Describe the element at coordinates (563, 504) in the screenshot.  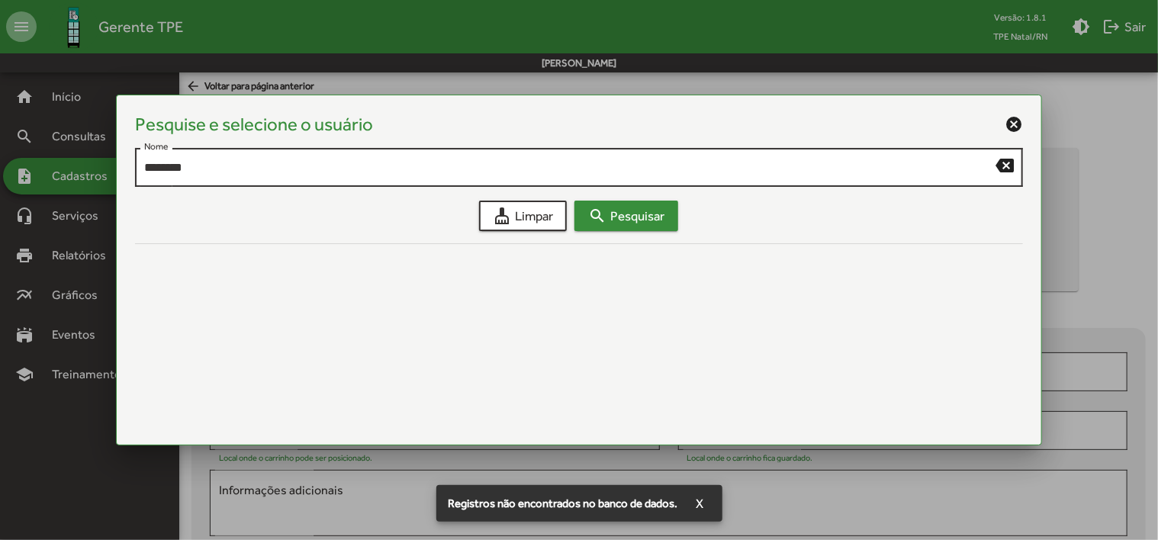
I see `span: Registros não encontrados no banco de dados.` at that location.